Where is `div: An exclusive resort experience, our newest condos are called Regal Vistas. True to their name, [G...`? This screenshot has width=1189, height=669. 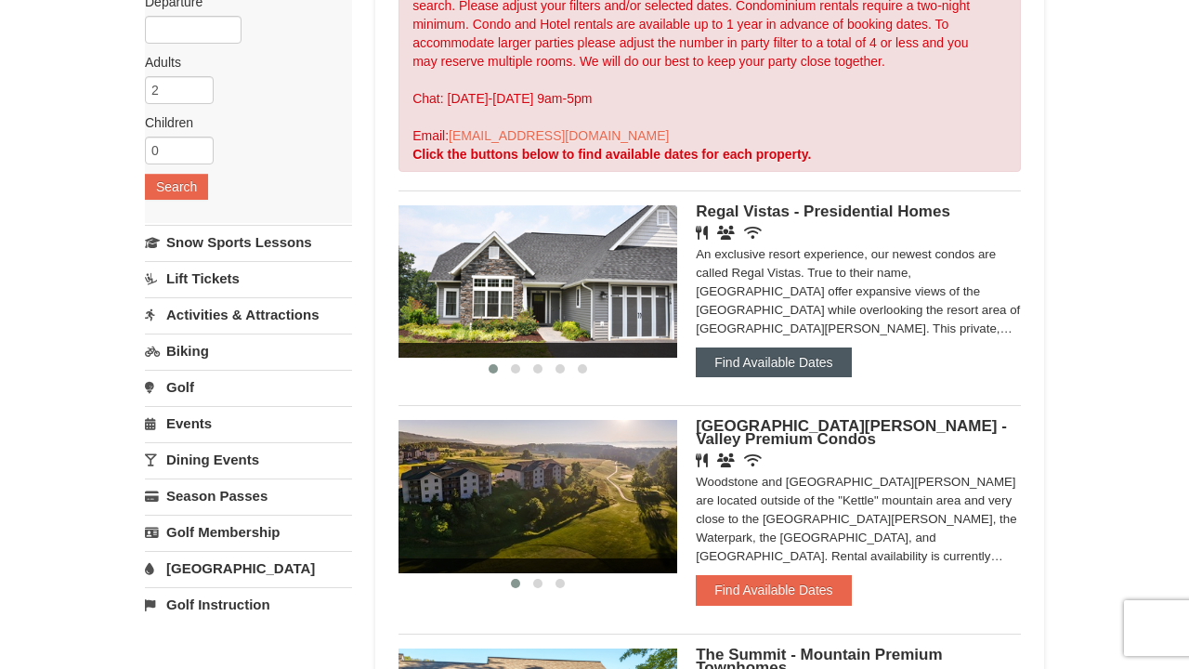
div: An exclusive resort experience, our newest condos are called Regal Vistas. True to their name, [G... is located at coordinates (859, 292).